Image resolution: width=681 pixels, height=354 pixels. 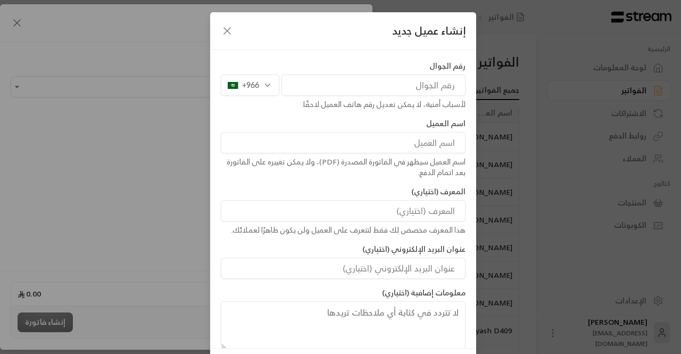 I want to click on div: هذا المعرف مخصص لك فقط لتتعرف على العميل ولن يكون ظاهرًا لعملائك., so click(x=343, y=230).